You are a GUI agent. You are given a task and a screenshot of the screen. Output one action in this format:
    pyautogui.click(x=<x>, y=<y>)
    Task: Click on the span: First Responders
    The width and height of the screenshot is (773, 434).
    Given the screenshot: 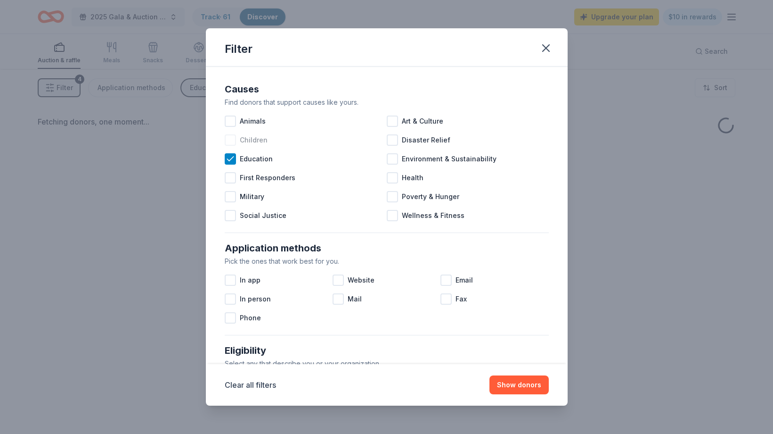 What is the action you would take?
    pyautogui.click(x=268, y=178)
    